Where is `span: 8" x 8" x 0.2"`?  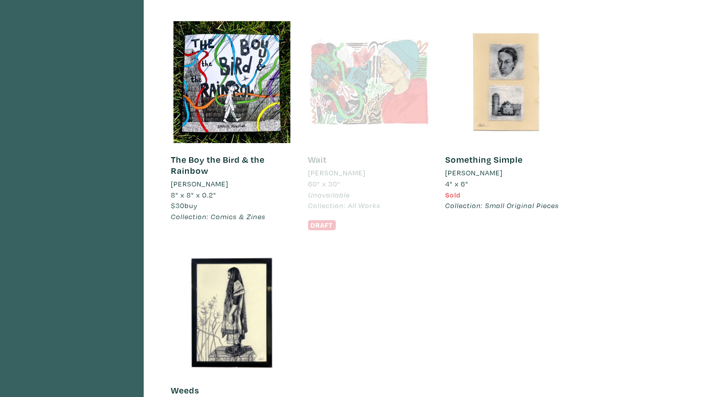 span: 8" x 8" x 0.2" is located at coordinates (194, 195).